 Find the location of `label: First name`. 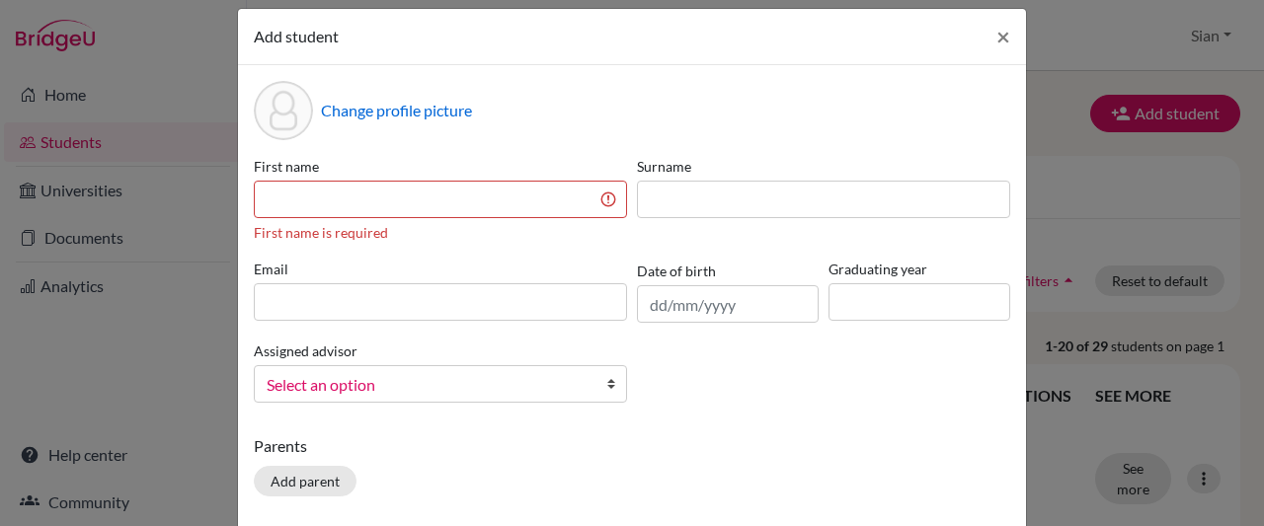

label: First name is located at coordinates (440, 166).